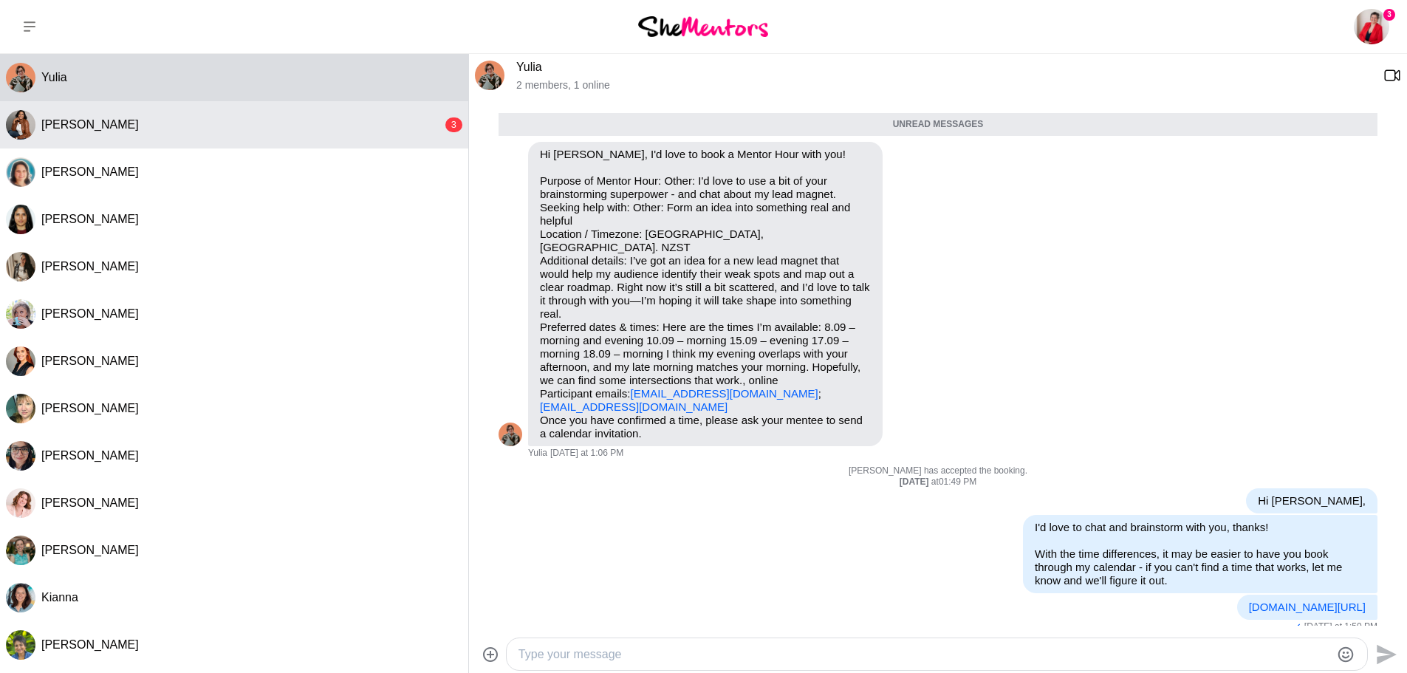 The image size is (1407, 673). Describe the element at coordinates (21, 645) in the screenshot. I see `div: Nelum Dharmapriya` at that location.